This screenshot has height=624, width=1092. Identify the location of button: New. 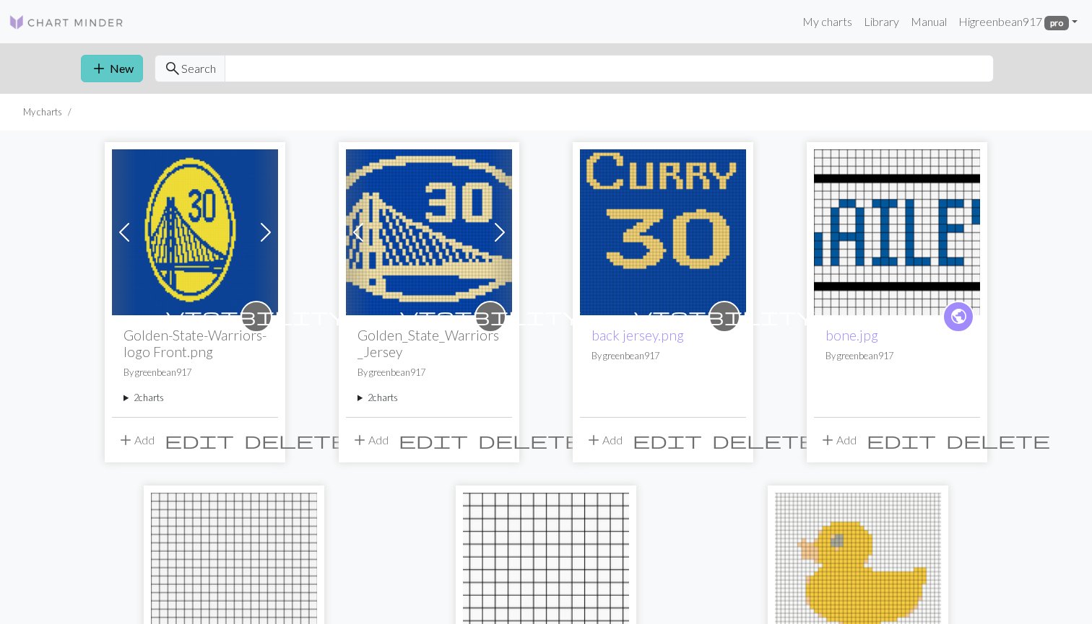
(112, 69).